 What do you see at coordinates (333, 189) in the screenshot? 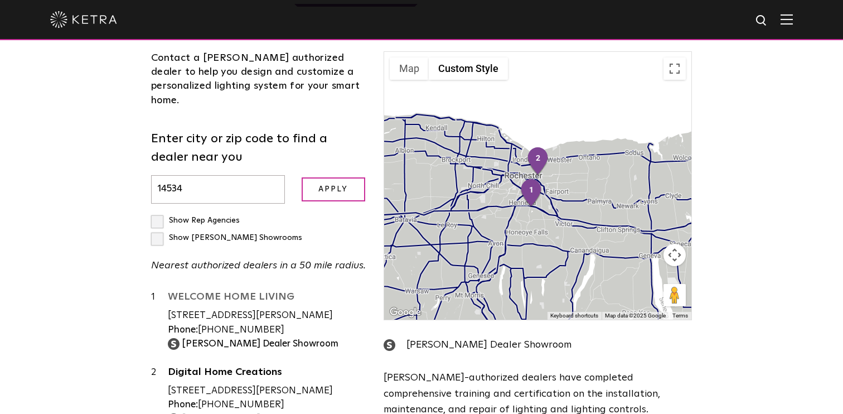
I see `input: Apply` at bounding box center [333, 189].